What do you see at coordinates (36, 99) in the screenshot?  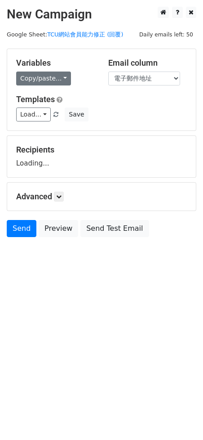 I see `a: Templates` at bounding box center [36, 99].